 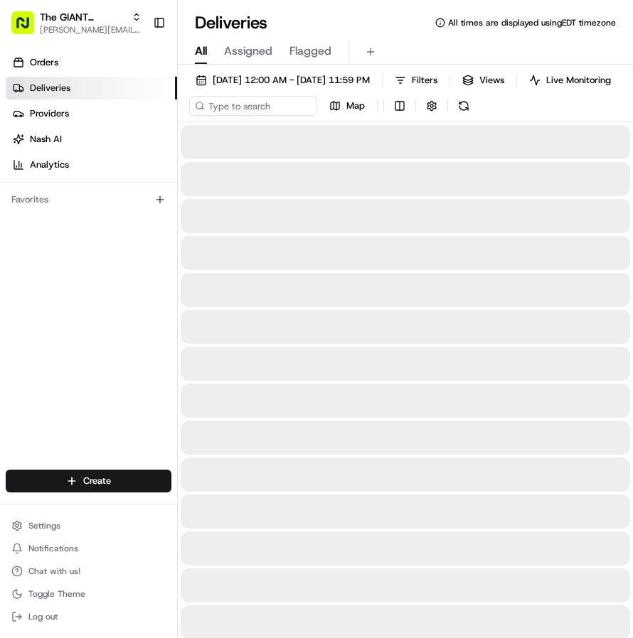 What do you see at coordinates (88, 571) in the screenshot?
I see `button: Chat with us!` at bounding box center [88, 571].